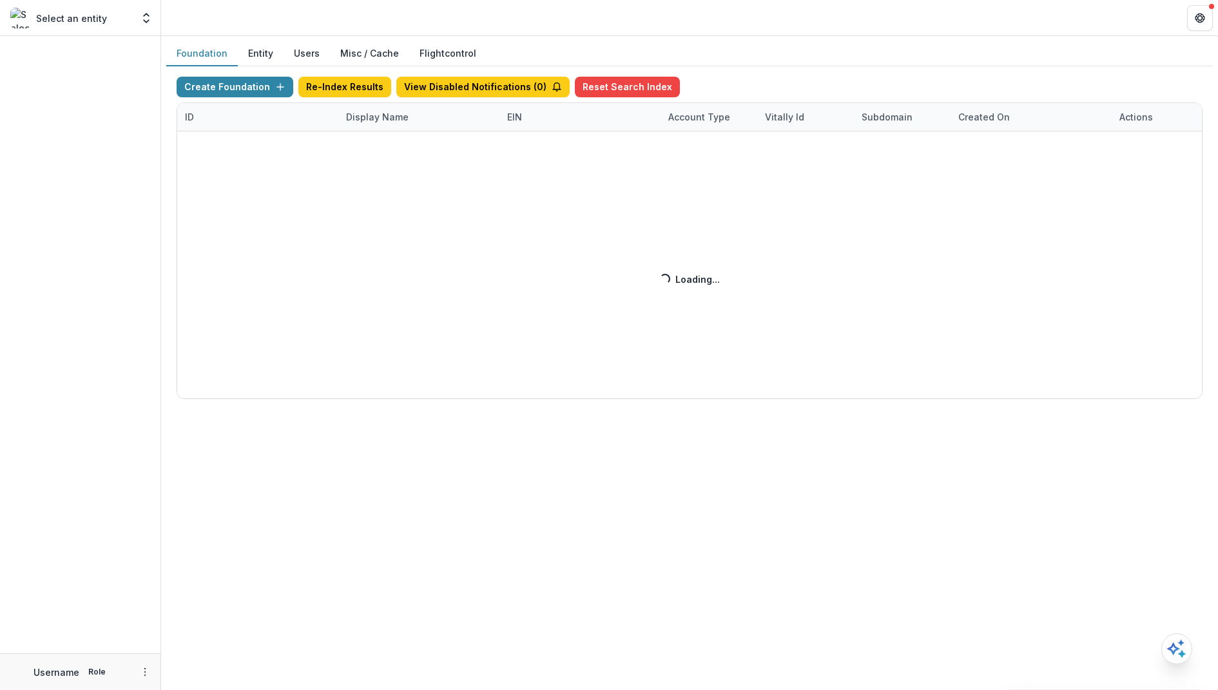 The width and height of the screenshot is (1218, 690). Describe the element at coordinates (145, 672) in the screenshot. I see `button: More` at that location.